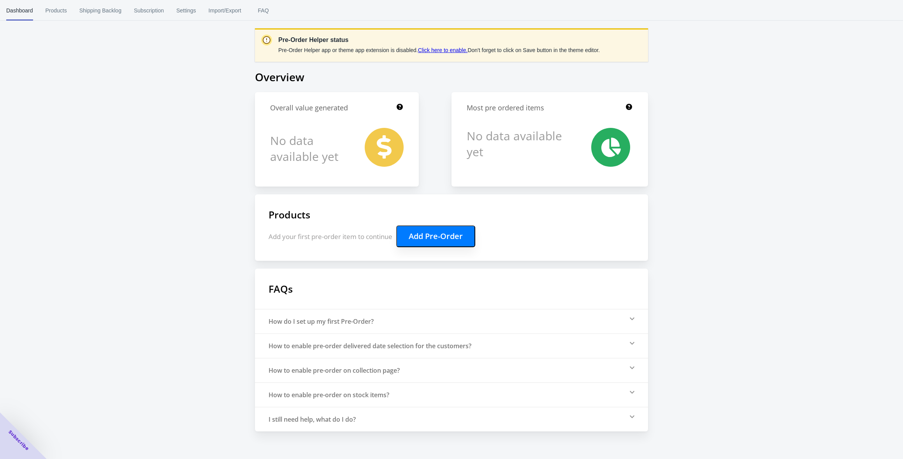  What do you see at coordinates (439, 40) in the screenshot?
I see `p: Pre-Order Helper status` at bounding box center [439, 40].